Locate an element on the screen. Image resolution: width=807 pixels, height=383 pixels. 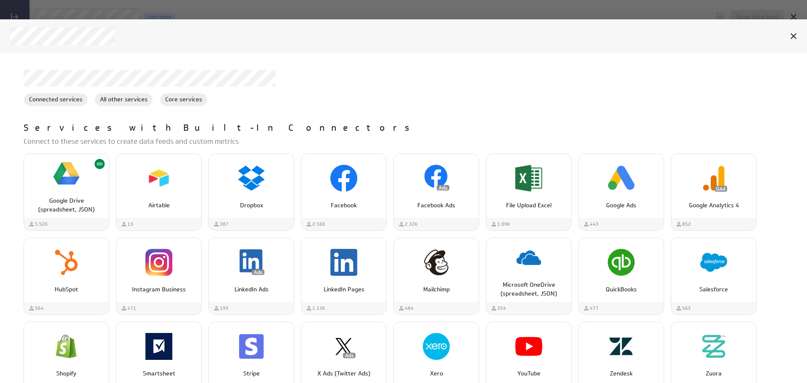
div: Used by 2,321 customers is located at coordinates (408, 224).